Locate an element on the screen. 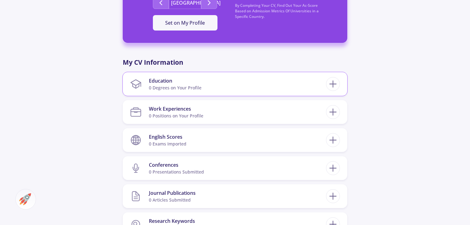 The image size is (470, 225). div: 0 presentations submitted is located at coordinates (176, 171).